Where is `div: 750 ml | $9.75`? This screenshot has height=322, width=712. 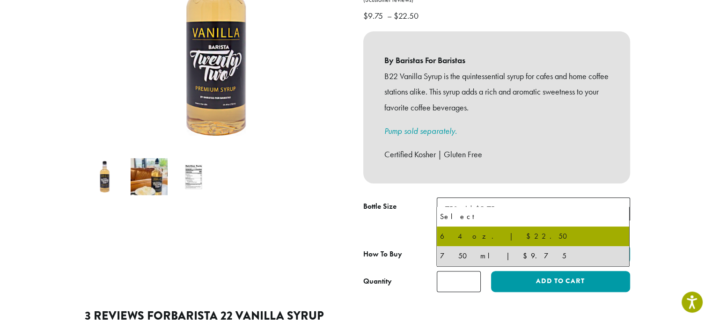 div: 750 ml | $9.75 is located at coordinates (533, 256).